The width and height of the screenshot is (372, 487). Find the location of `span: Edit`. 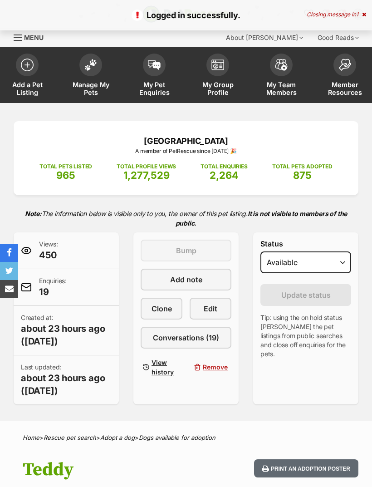

span: Edit is located at coordinates (211, 309).